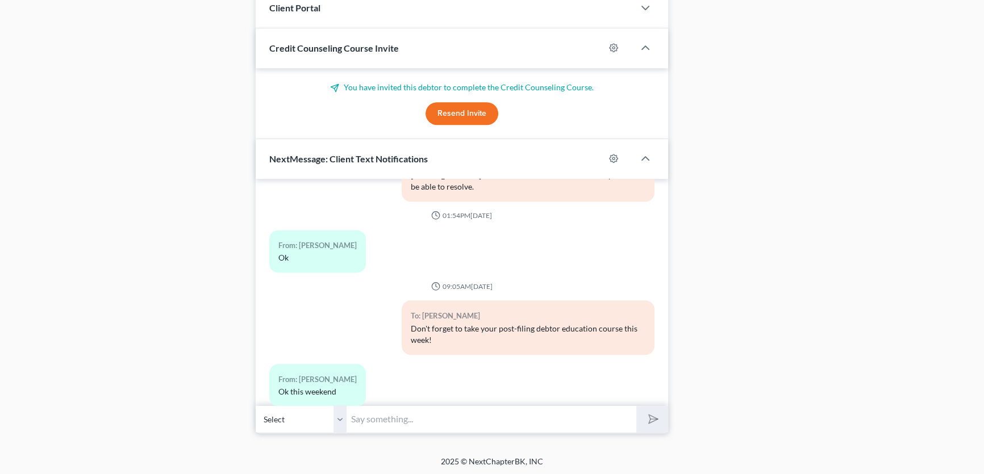 The image size is (984, 474). I want to click on div: Ok, so click(318, 258).